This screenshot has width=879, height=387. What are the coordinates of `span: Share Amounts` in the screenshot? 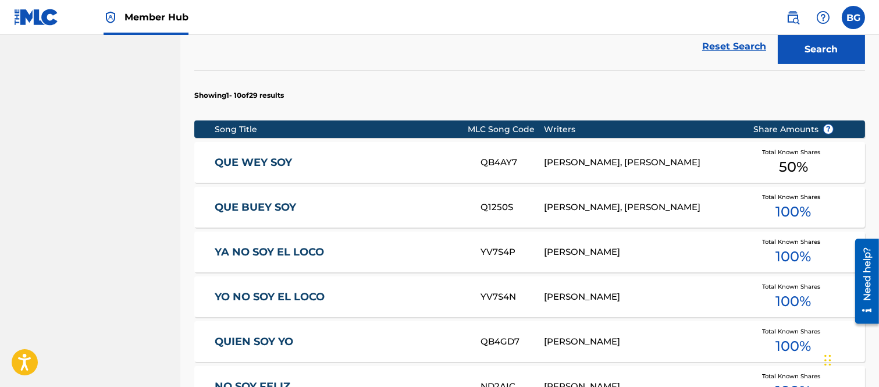 It's located at (794, 129).